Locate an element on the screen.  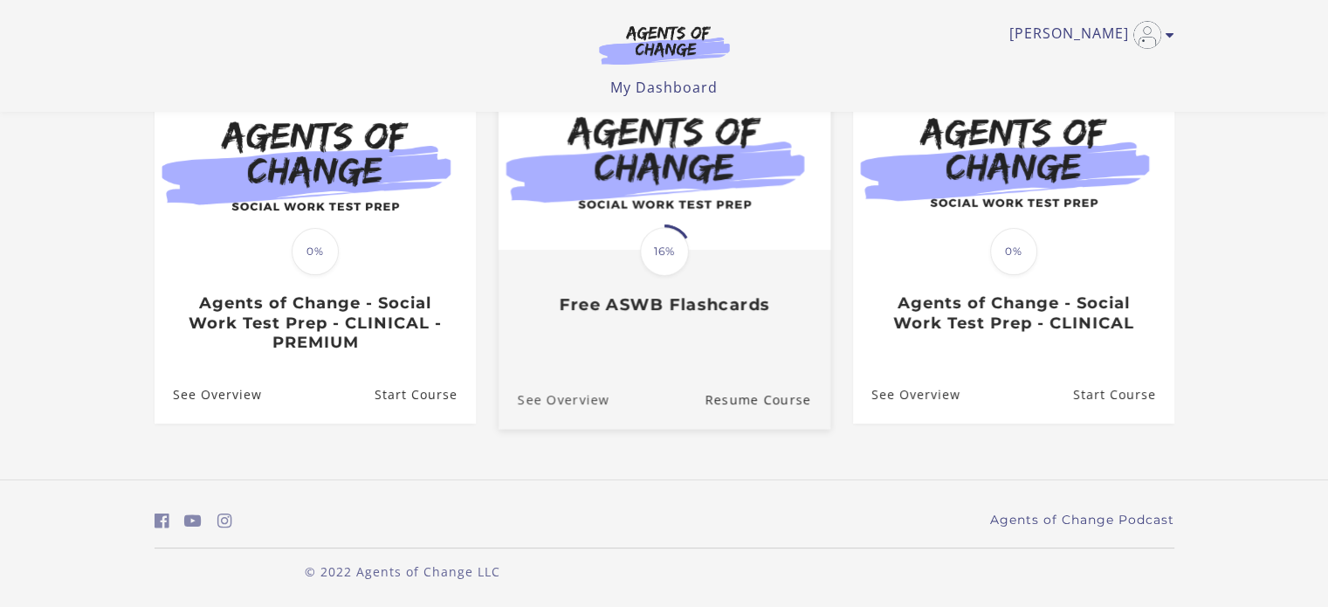
a: Free ASWB Flashcards: See Overview is located at coordinates (553, 399).